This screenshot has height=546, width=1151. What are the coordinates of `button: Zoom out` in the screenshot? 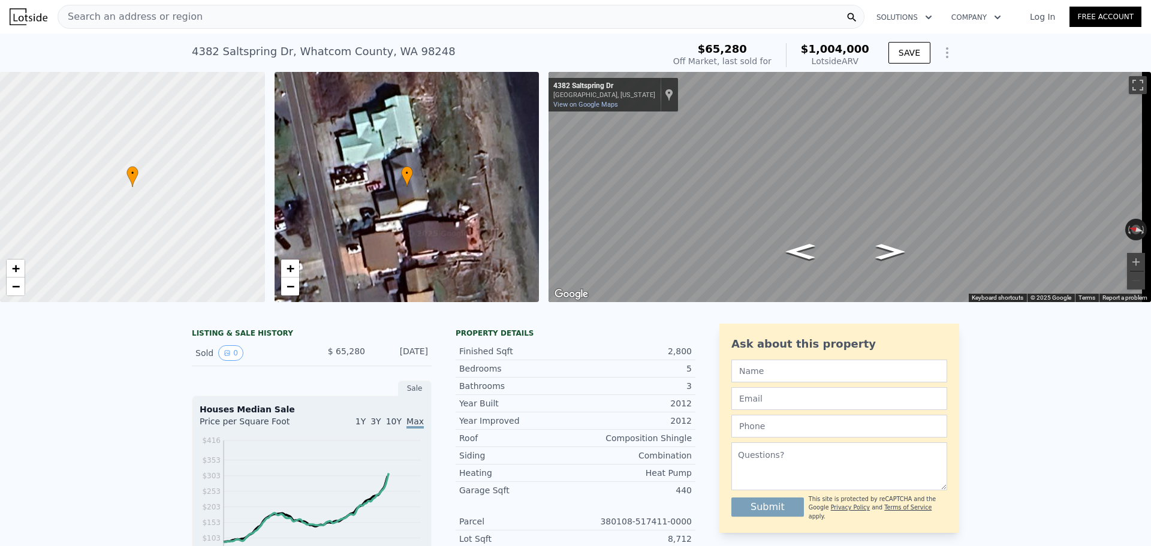 It's located at (1136, 281).